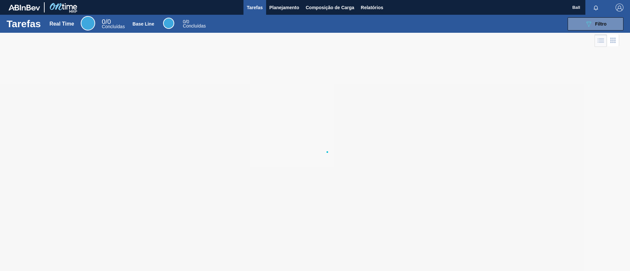  Describe the element at coordinates (255, 8) in the screenshot. I see `span: Tarefas` at that location.